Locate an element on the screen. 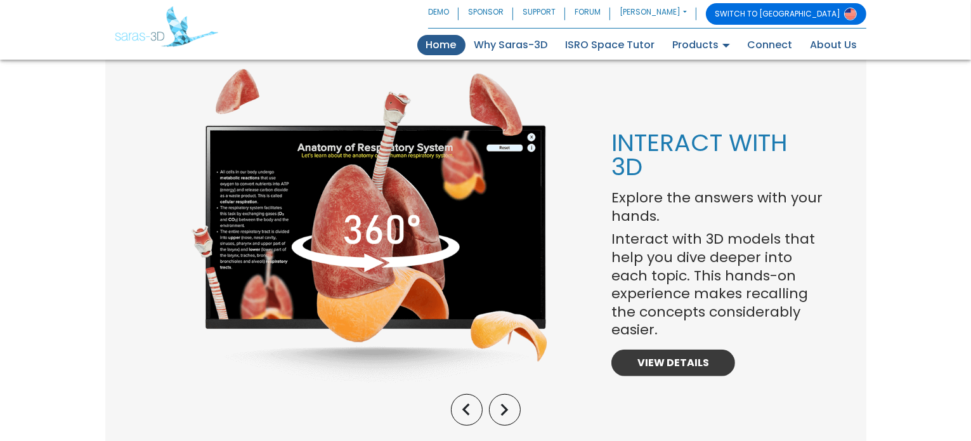  a: Products is located at coordinates (701, 45).